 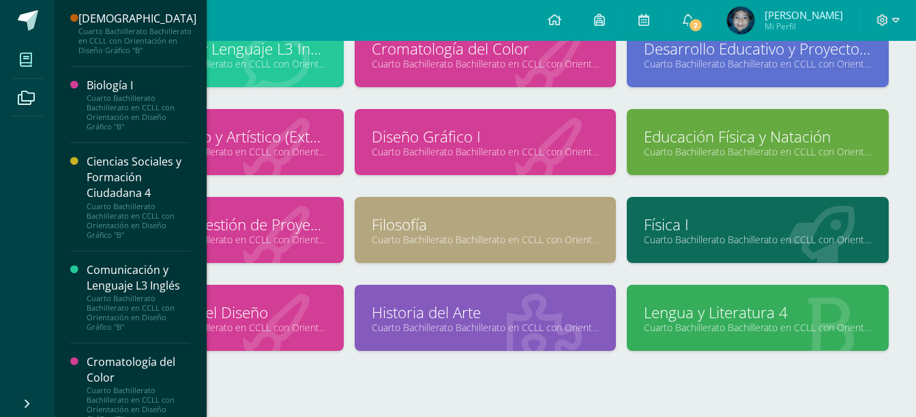 I want to click on a: Ciencias Sociales y Formación Ciudadana 4Cuarto Bachillerato Bachillerato en CCLL con Orientación..., so click(x=138, y=196).